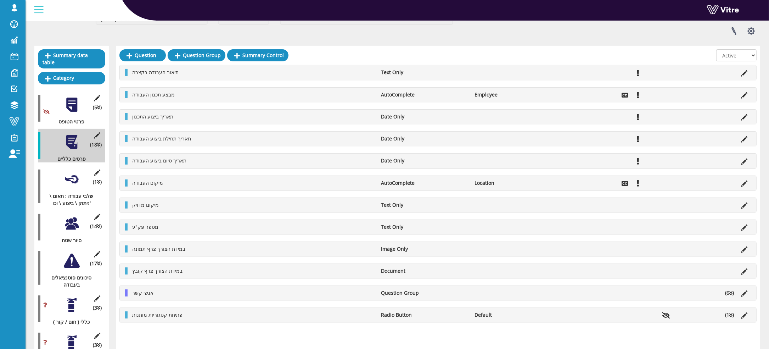 This screenshot has width=769, height=349. What do you see at coordinates (145, 226) in the screenshot?
I see `span: מספר פק"ע` at bounding box center [145, 226].